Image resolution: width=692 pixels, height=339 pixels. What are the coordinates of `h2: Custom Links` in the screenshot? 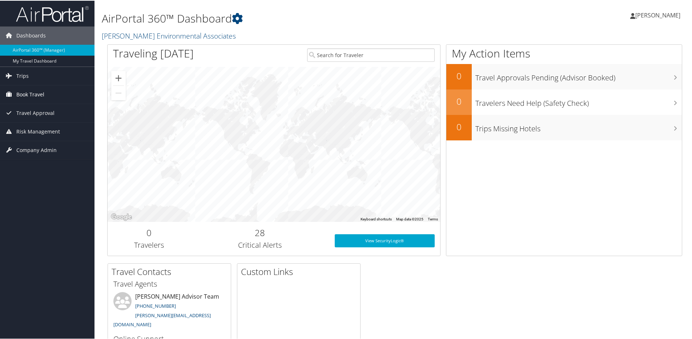 It's located at (301, 271).